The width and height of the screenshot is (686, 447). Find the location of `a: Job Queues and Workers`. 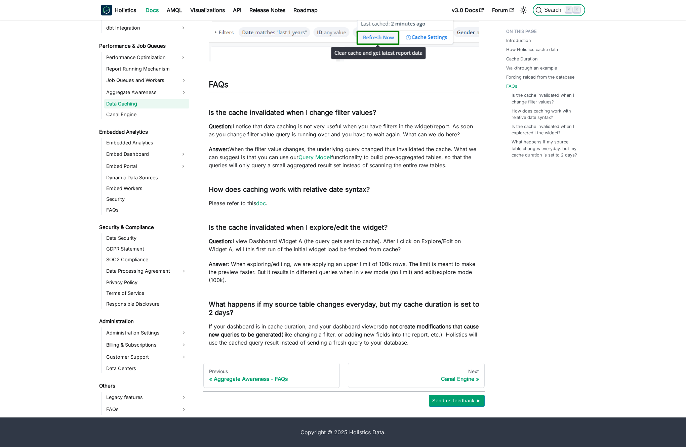

a: Job Queues and Workers is located at coordinates (147, 80).